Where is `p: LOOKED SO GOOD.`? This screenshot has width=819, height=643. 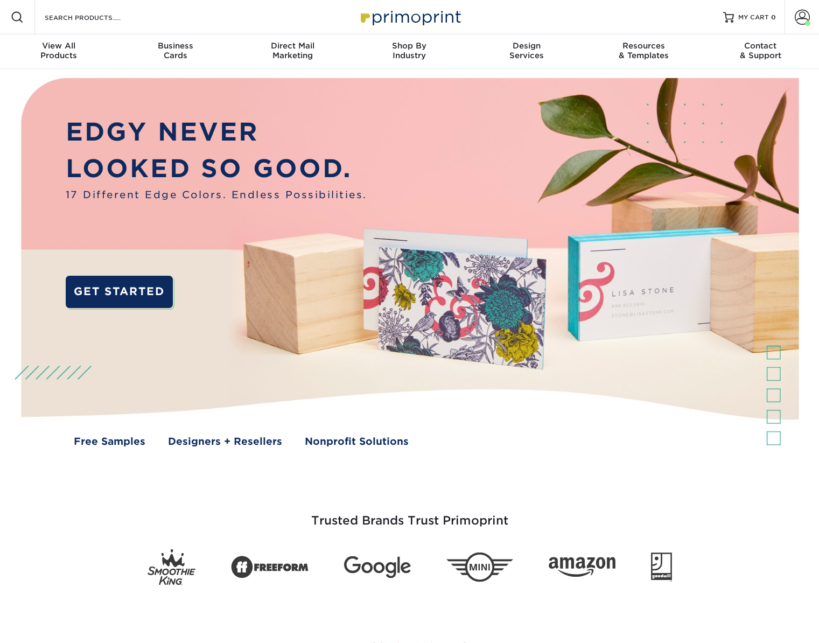
p: LOOKED SO GOOD. is located at coordinates (217, 169).